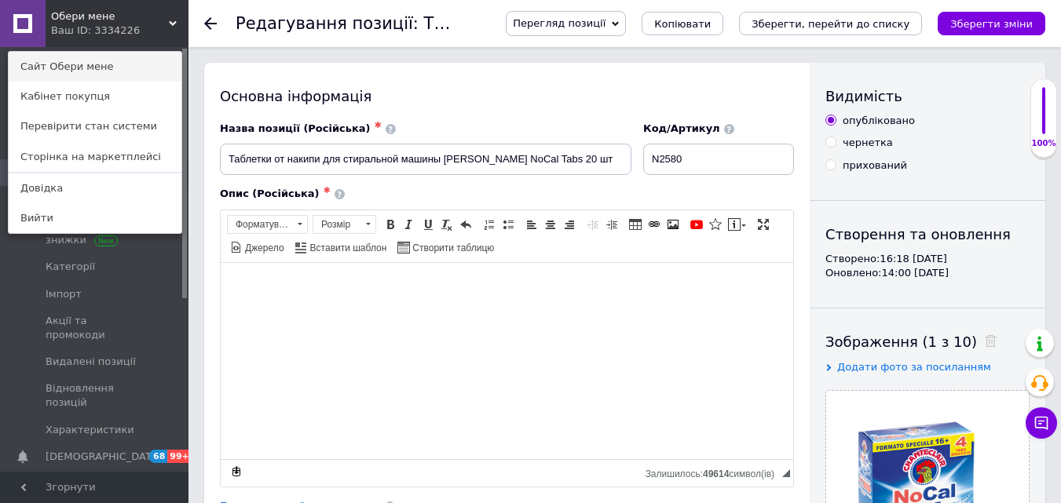 The image size is (1061, 503). What do you see at coordinates (390, 225) in the screenshot?
I see `a: Жирний (Ctrl+B)` at bounding box center [390, 225].